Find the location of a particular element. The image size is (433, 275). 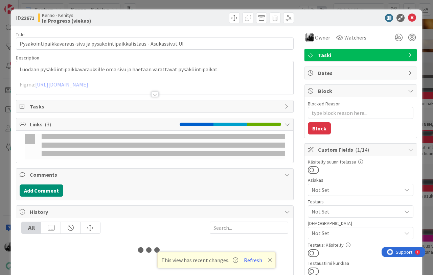

span: Comments is located at coordinates (155, 175).